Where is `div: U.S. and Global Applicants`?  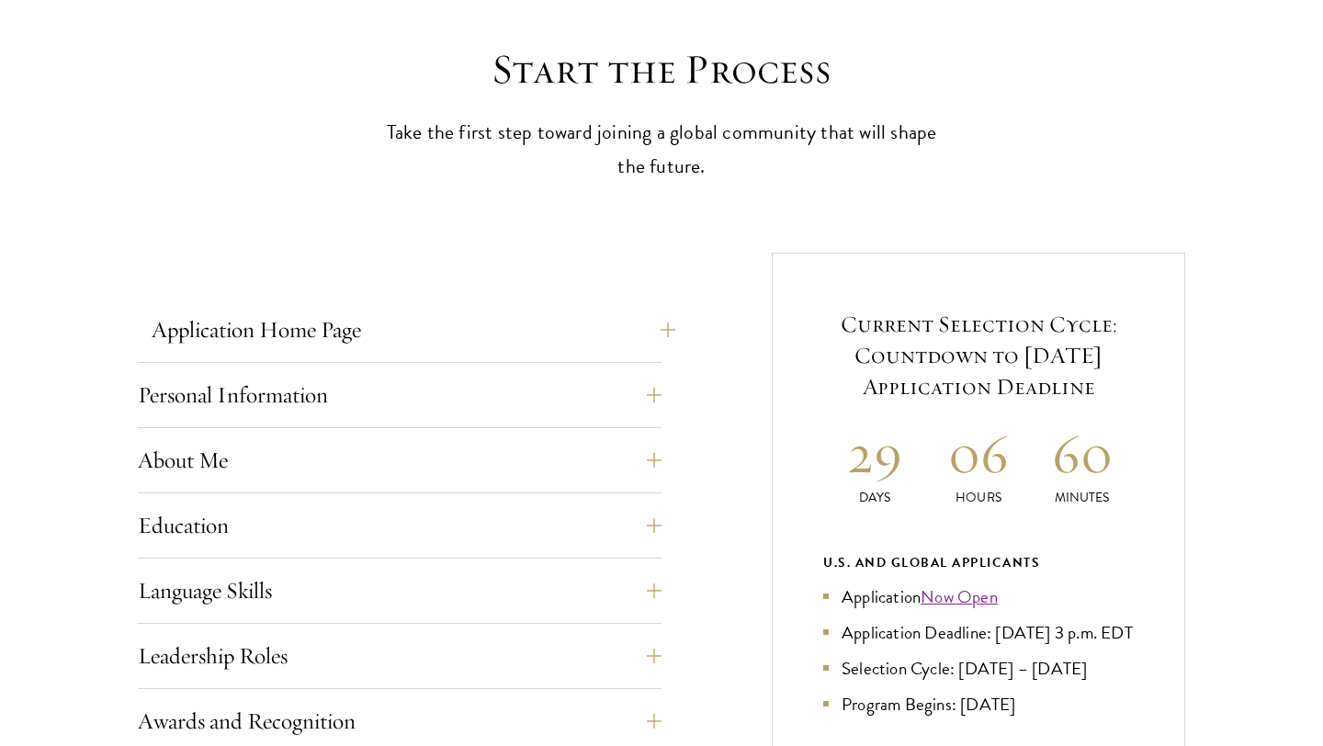
div: U.S. and Global Applicants is located at coordinates (979, 562).